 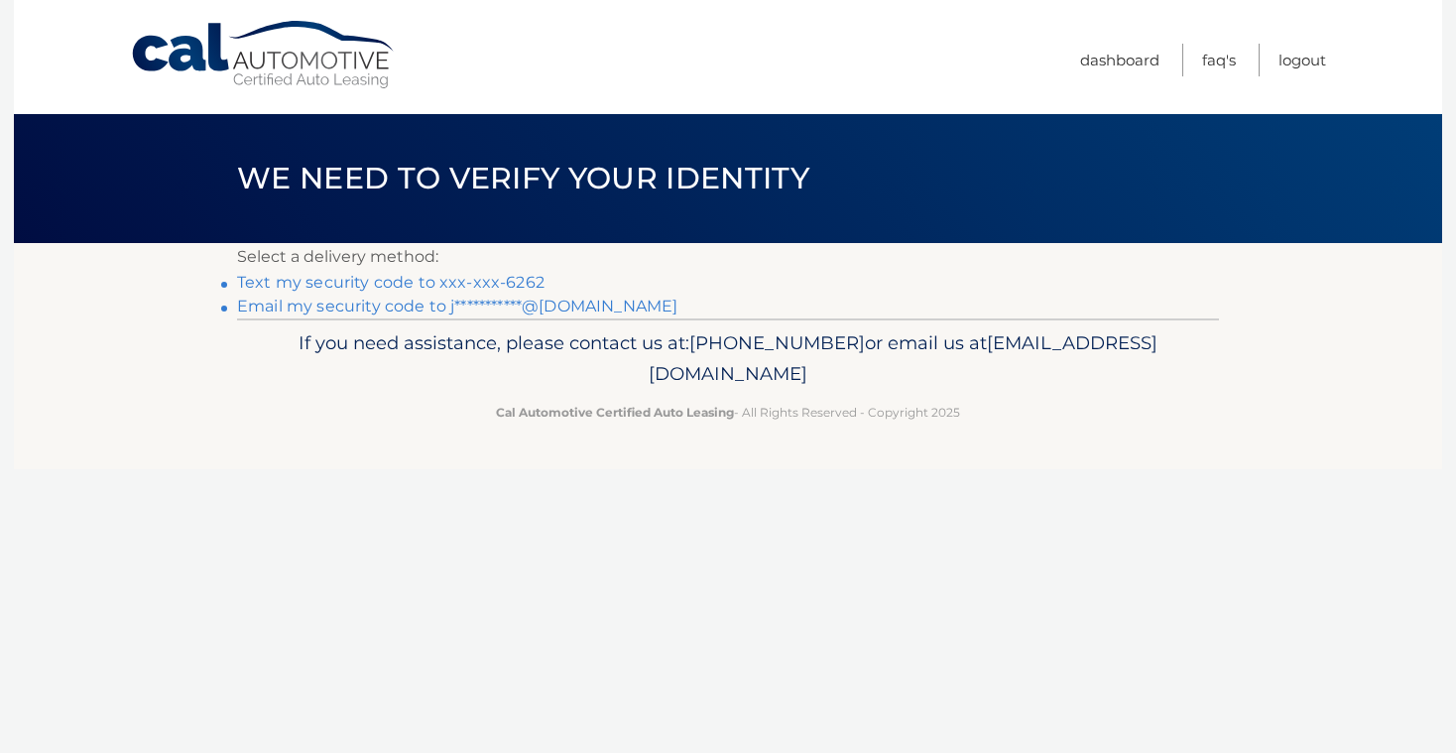 What do you see at coordinates (1219, 60) in the screenshot?
I see `a: FAQ's` at bounding box center [1219, 60].